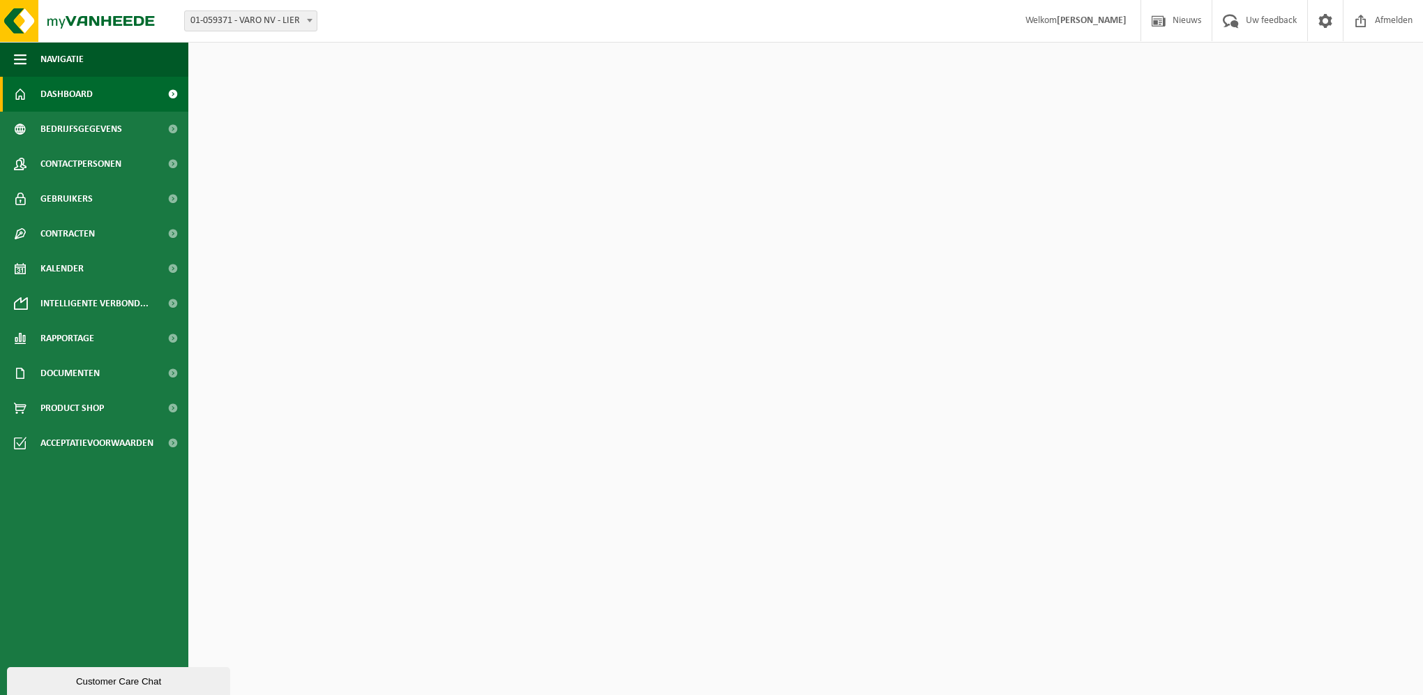 The image size is (1423, 695). Describe the element at coordinates (68, 234) in the screenshot. I see `span: Contracten` at that location.